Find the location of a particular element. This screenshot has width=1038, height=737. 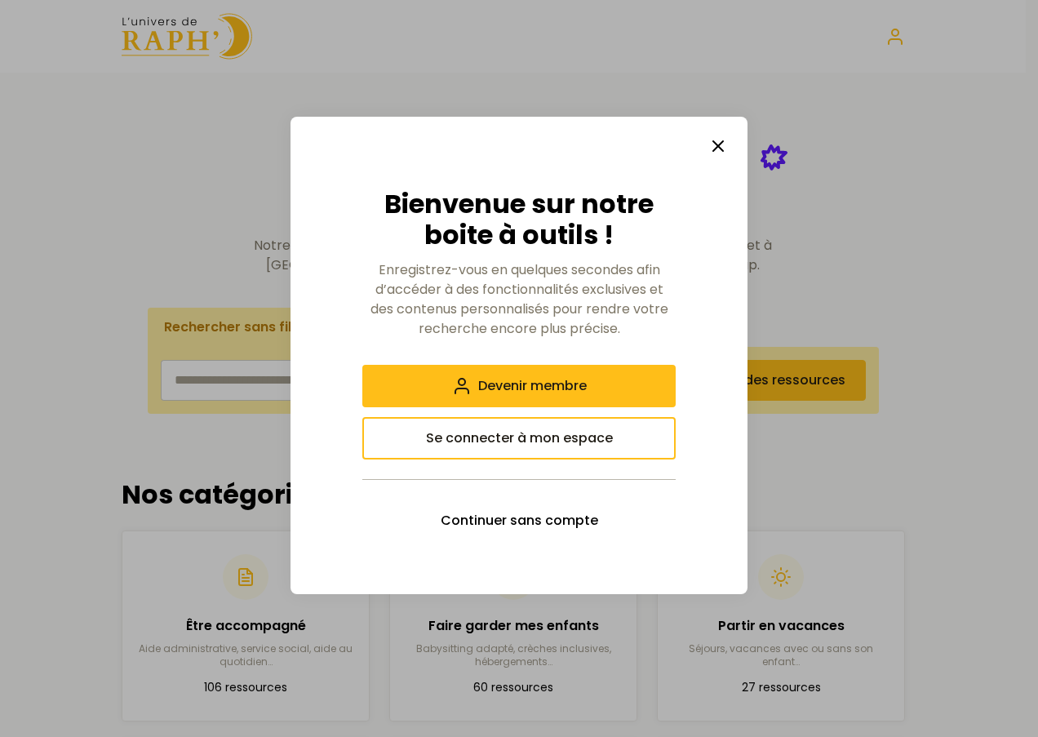

button: Se connecter à mon espace is located at coordinates (519, 438).